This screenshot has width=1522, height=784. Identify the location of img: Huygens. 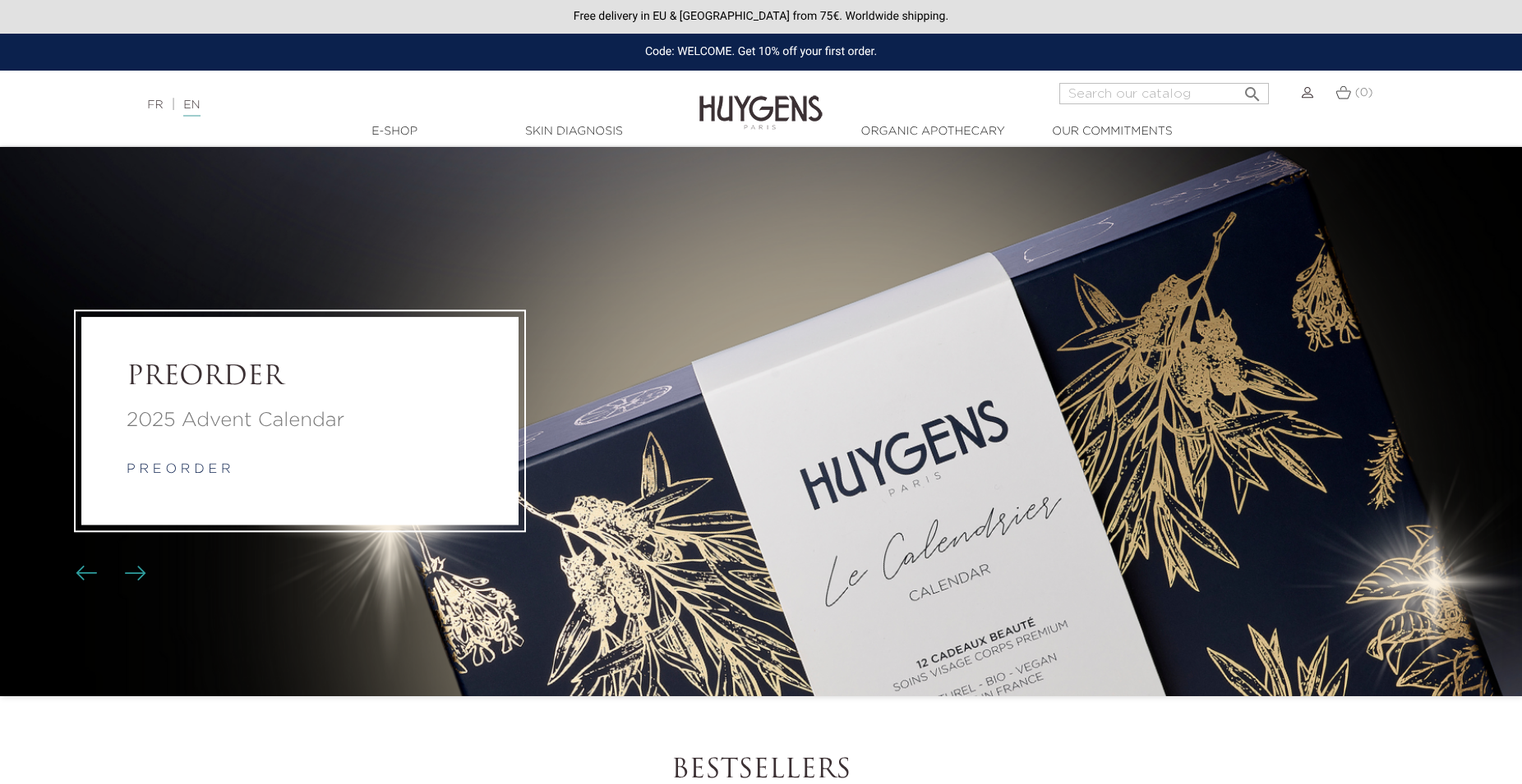
(761, 100).